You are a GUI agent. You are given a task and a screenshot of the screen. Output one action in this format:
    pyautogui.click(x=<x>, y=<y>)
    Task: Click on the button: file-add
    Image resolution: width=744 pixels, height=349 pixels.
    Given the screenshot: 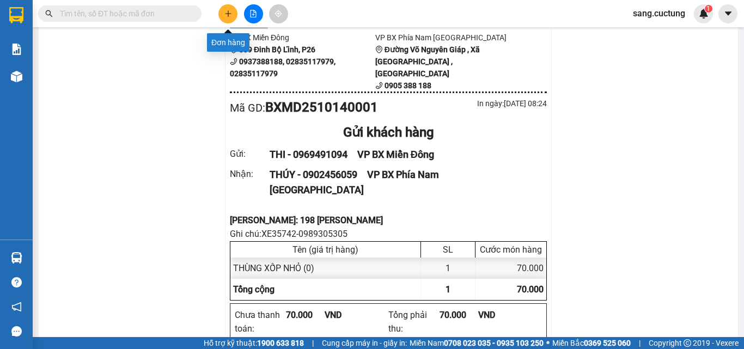 What is the action you would take?
    pyautogui.click(x=253, y=14)
    